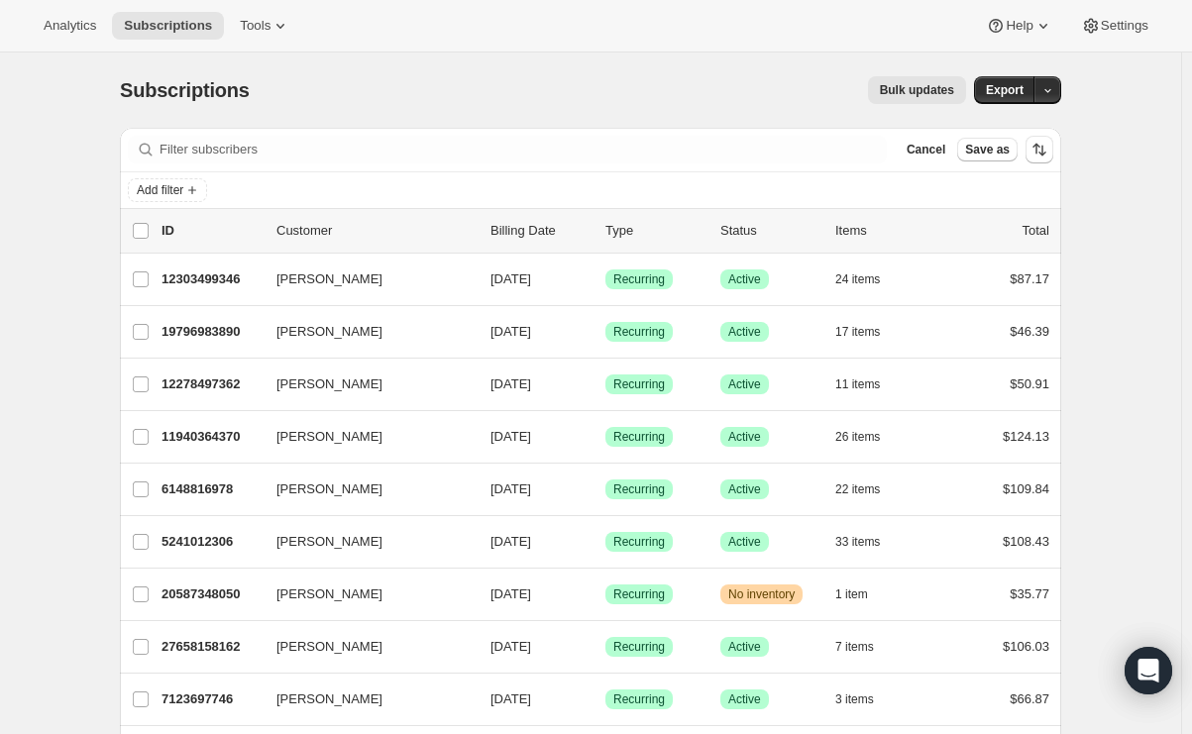 The width and height of the screenshot is (1192, 734). Describe the element at coordinates (851, 594) in the screenshot. I see `span: 1 item` at that location.